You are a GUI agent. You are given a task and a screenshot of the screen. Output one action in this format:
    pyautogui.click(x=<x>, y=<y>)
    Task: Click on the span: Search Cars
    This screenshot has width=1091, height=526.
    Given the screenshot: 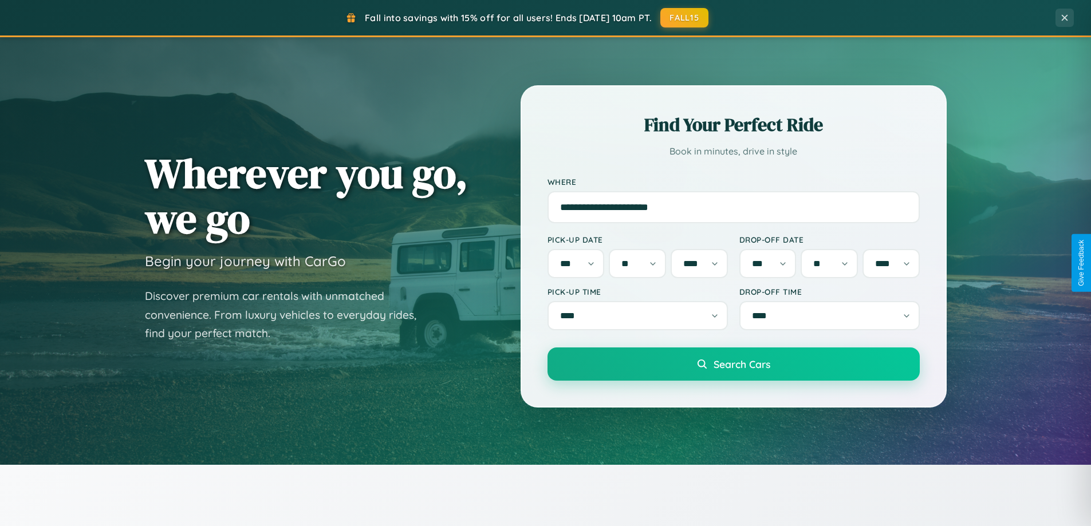 What is the action you would take?
    pyautogui.click(x=741, y=364)
    